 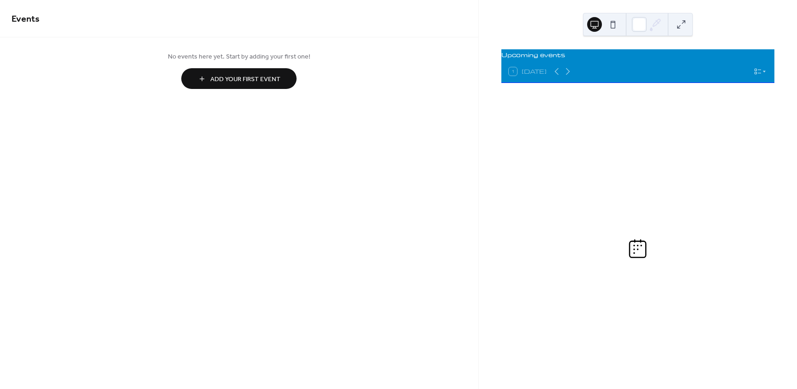 I want to click on span: No events here yet. Start by adding your first one!, so click(x=239, y=57).